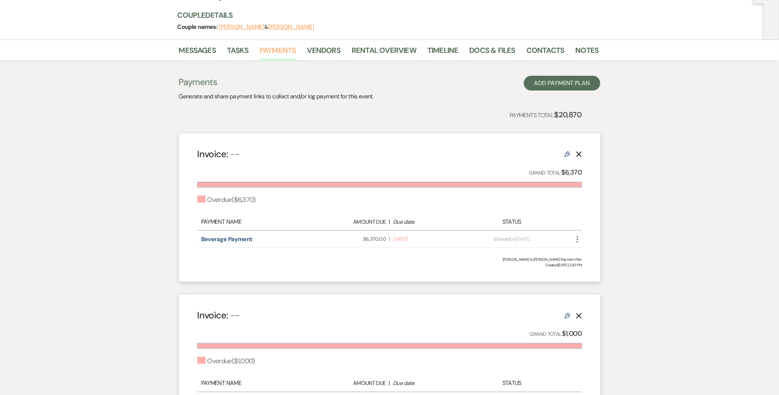 Image resolution: width=779 pixels, height=395 pixels. I want to click on strong: $1,000, so click(571, 333).